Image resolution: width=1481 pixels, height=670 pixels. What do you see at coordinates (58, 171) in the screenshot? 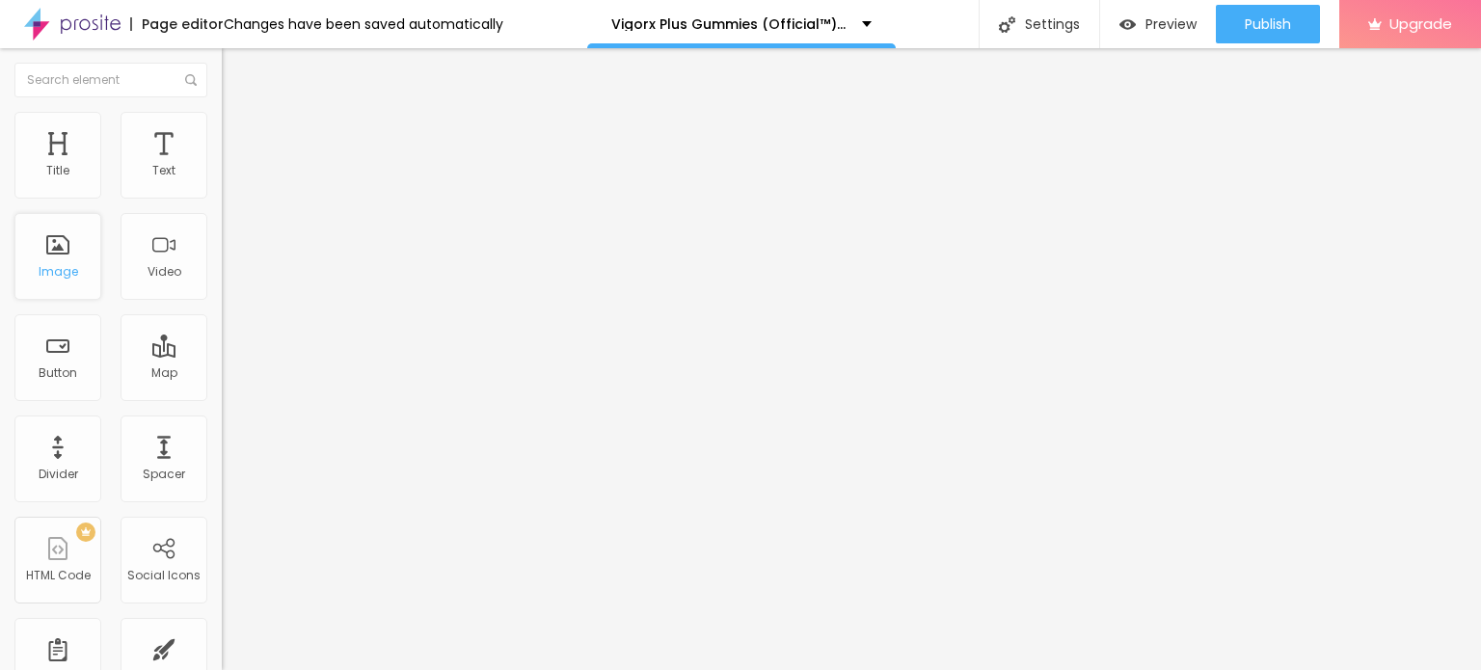
I see `div: Title` at bounding box center [58, 171].